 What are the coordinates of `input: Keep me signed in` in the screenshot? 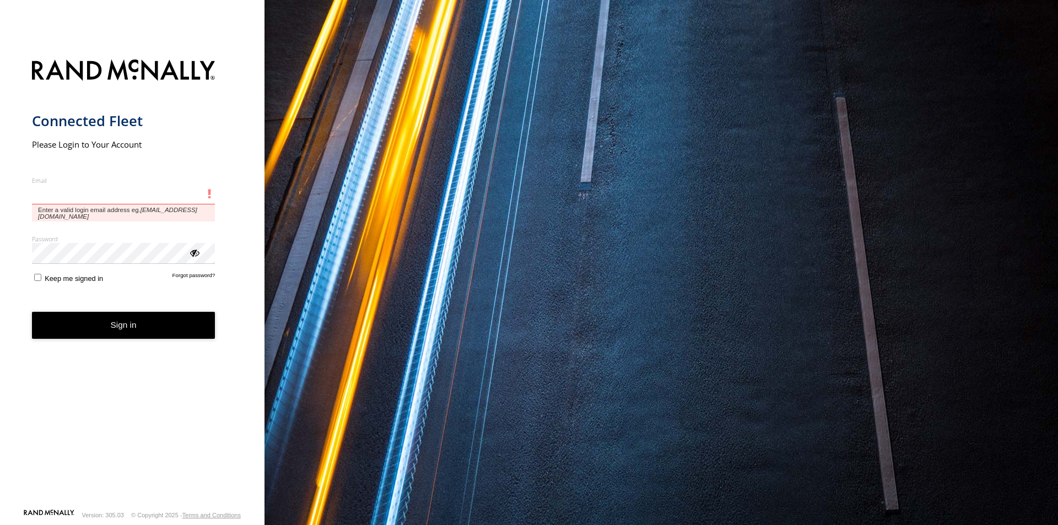 It's located at (37, 277).